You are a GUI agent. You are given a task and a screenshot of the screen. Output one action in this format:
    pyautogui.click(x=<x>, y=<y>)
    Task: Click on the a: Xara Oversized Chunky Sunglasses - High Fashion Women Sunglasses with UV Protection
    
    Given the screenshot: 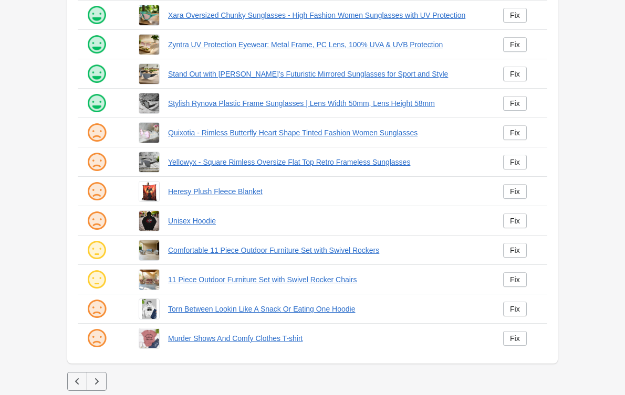 What is the action you would take?
    pyautogui.click(x=327, y=15)
    